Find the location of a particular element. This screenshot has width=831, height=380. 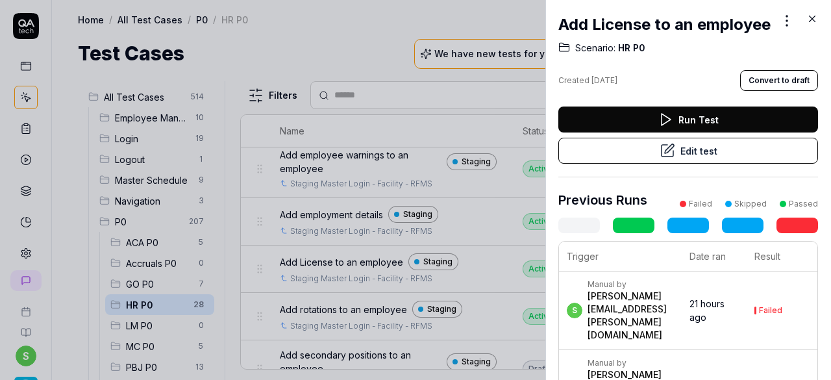

h2: Add License to an employee is located at coordinates (664, 25).